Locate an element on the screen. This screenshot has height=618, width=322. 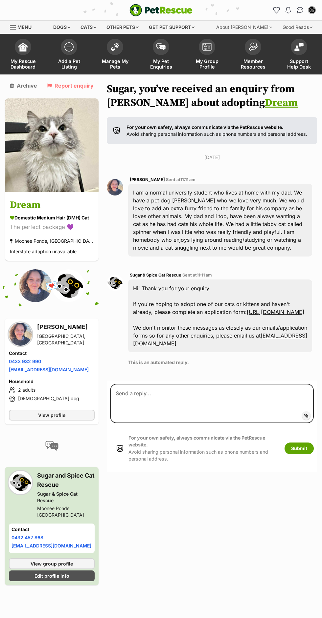
img: Sugar and Spice Cat Rescue profile pic is located at coordinates (311, 10).